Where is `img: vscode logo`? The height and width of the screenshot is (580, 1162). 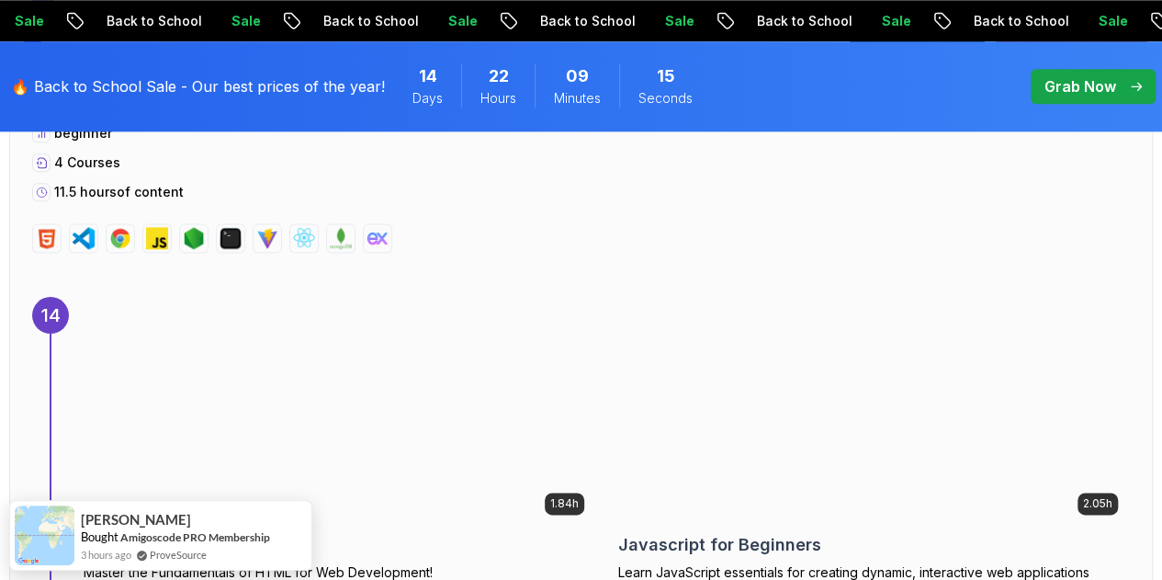 img: vscode logo is located at coordinates (84, 238).